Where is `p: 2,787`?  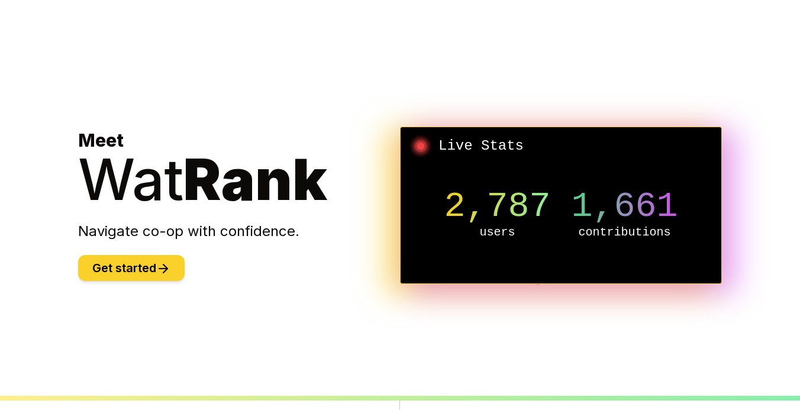 p: 2,787 is located at coordinates (497, 206).